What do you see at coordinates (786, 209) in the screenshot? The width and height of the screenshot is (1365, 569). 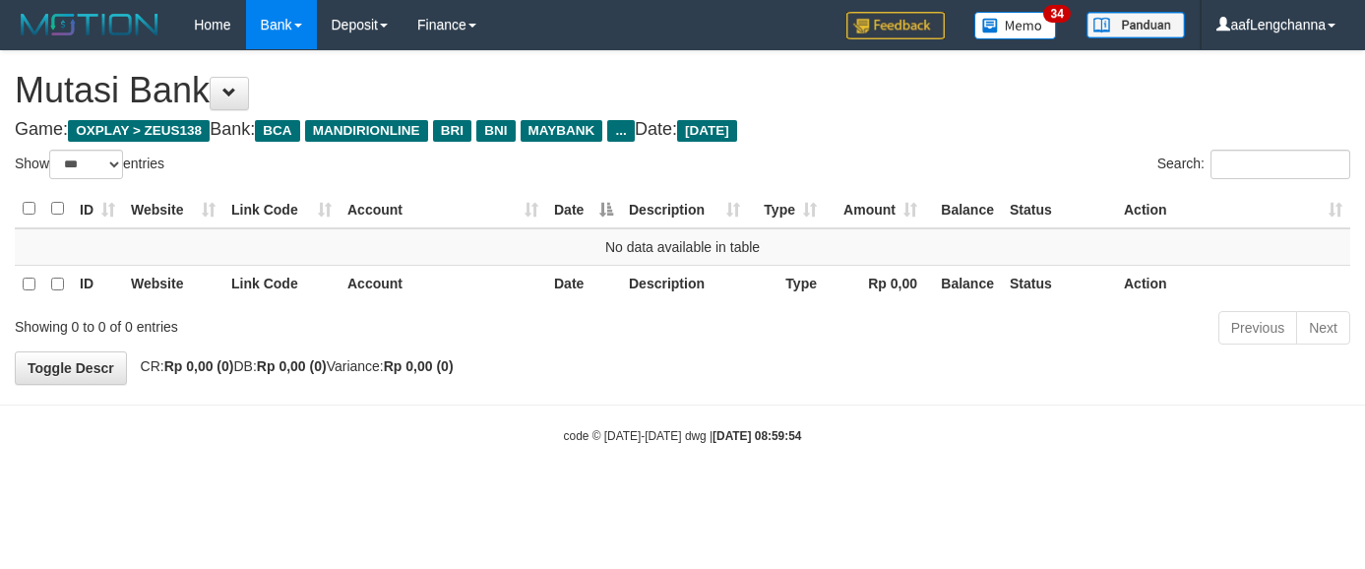 I see `th: Type: activate to sort column ascending` at bounding box center [786, 209].